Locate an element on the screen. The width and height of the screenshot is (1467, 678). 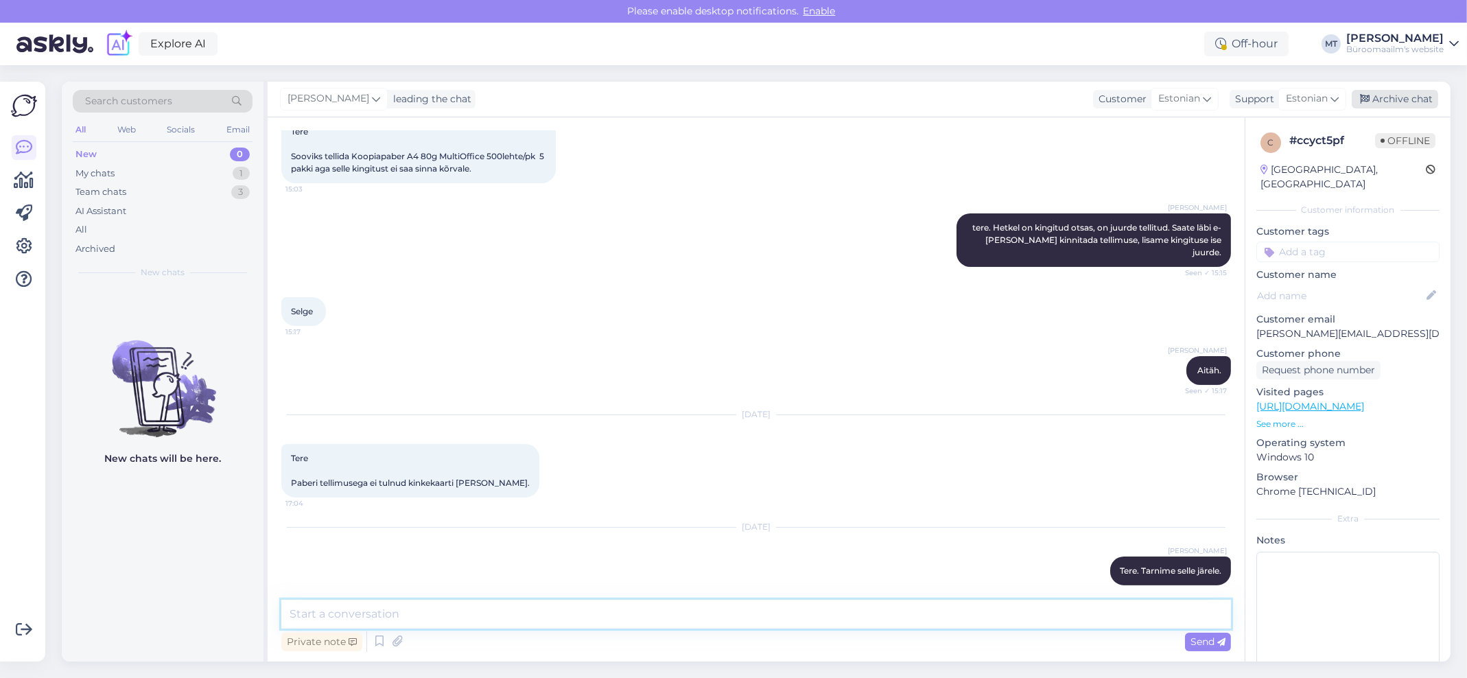
p: Operating system is located at coordinates (1348, 443).